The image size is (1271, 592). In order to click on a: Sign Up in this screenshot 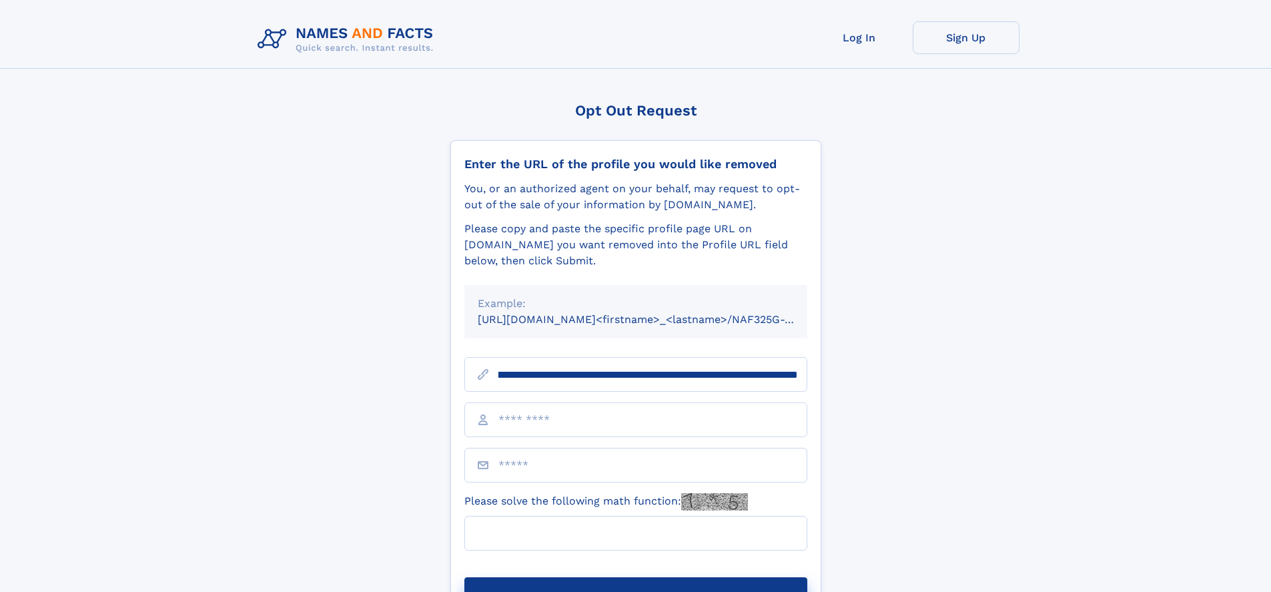, I will do `click(966, 37)`.